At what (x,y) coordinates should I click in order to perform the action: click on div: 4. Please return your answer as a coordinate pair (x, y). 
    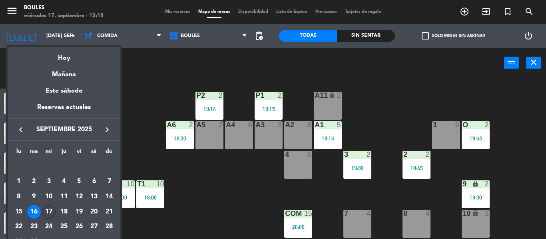
    Looking at the image, I should click on (64, 182).